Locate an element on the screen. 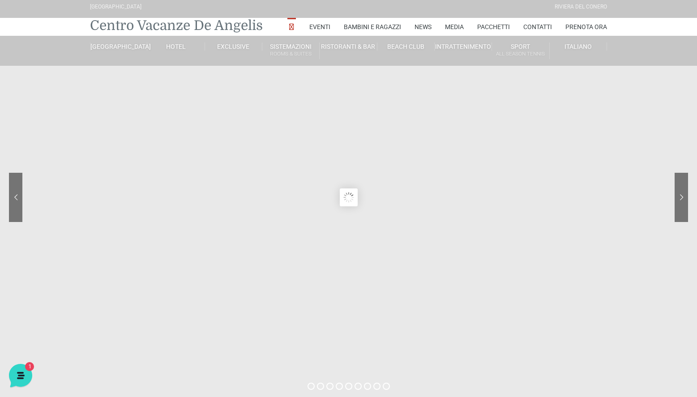 This screenshot has height=397, width=697. span: Italiano is located at coordinates (578, 47).